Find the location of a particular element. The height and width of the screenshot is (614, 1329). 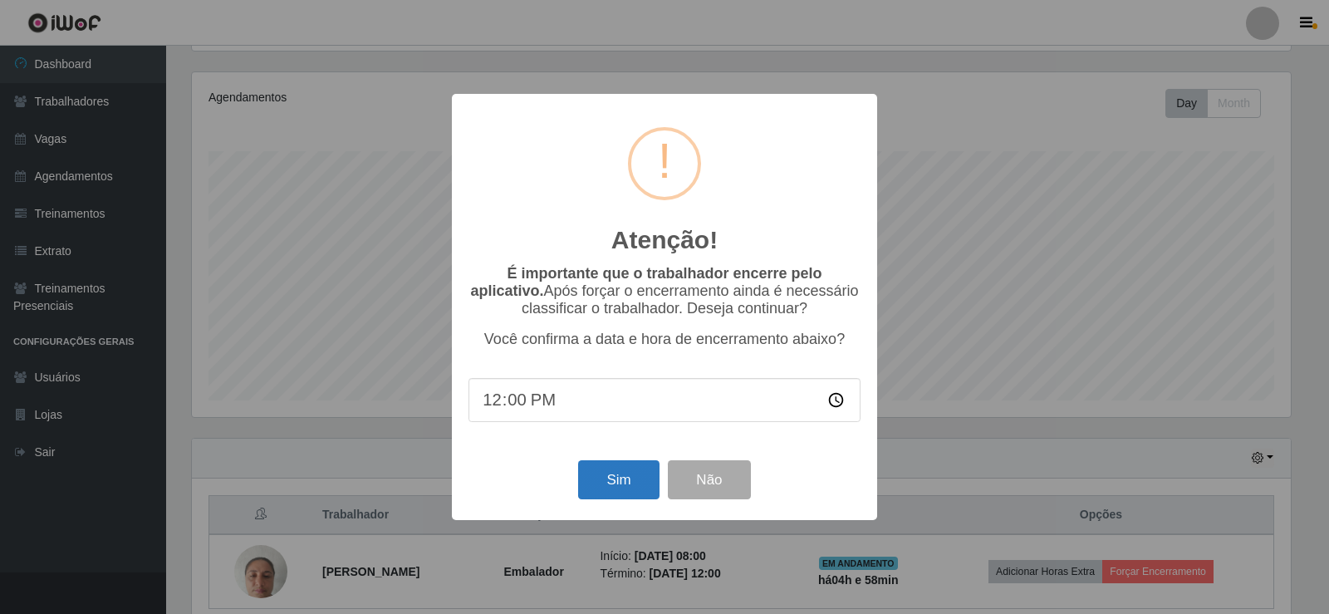

p: Após forçar o encerramento ainda é necessário classificar o trabalhador. Deseja continuar? is located at coordinates (664, 291).